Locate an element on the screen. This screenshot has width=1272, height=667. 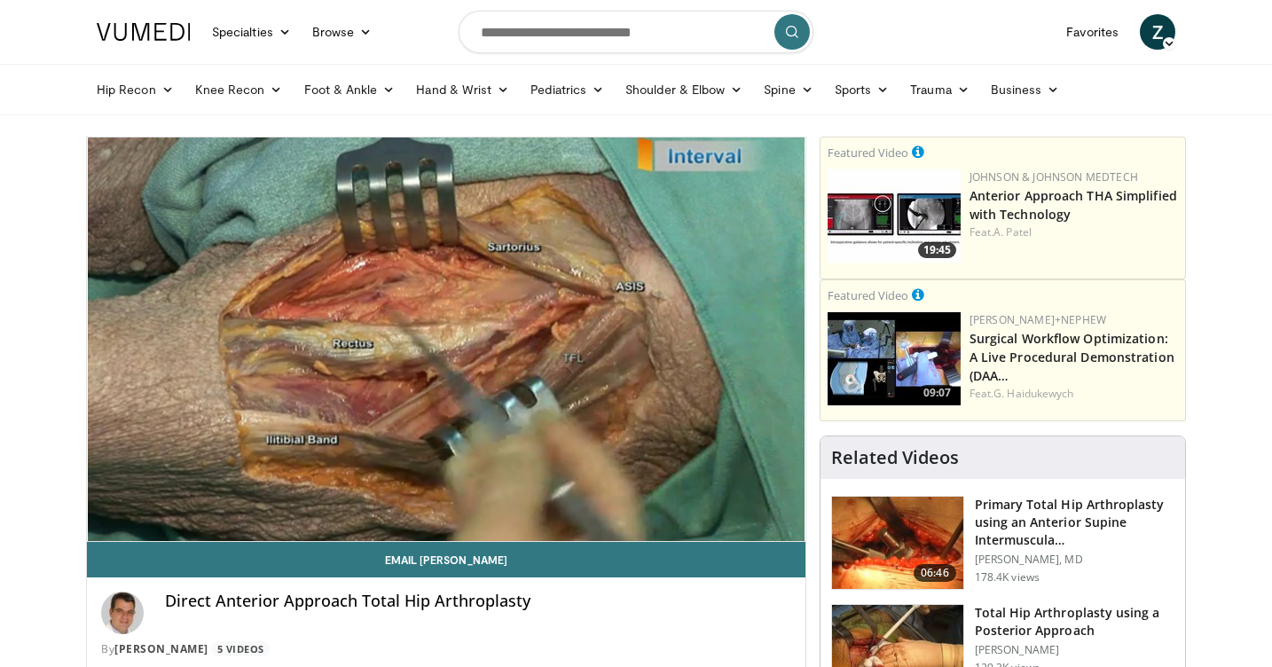
a: 09:07 is located at coordinates (894, 358).